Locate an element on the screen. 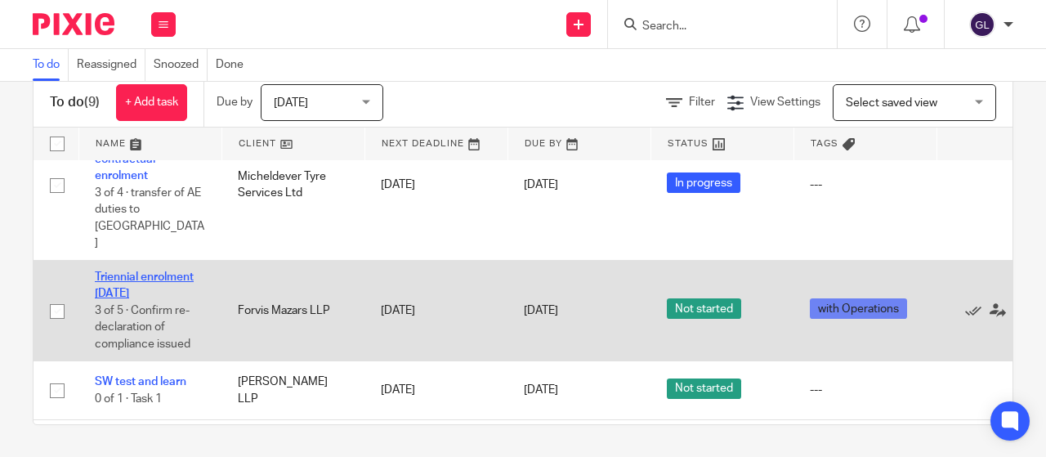  span: In progress is located at coordinates (703, 182).